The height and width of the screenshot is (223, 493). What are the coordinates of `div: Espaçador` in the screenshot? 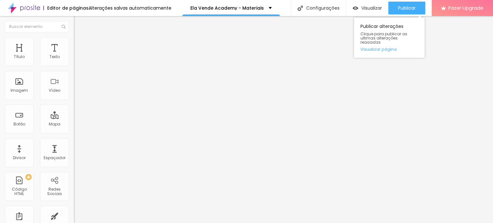 It's located at (55, 158).